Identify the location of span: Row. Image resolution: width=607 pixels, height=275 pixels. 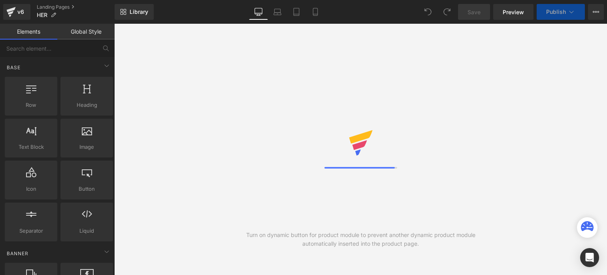
(31, 105).